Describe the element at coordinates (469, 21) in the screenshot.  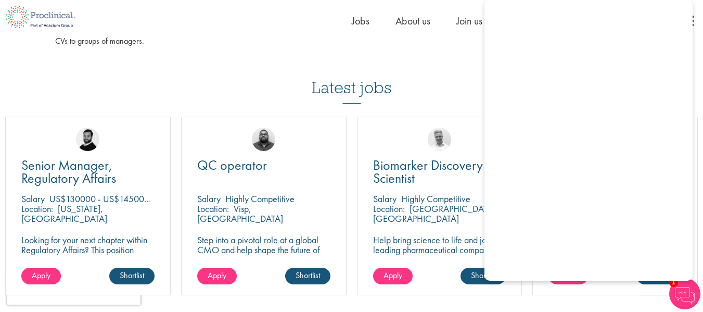
I see `span: Join us` at that location.